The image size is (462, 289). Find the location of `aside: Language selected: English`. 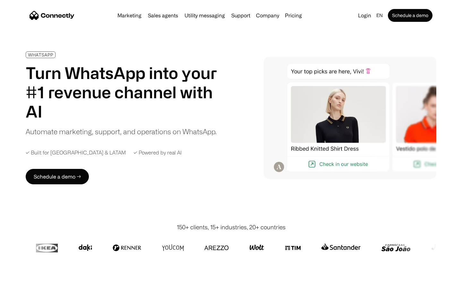

aside: Language selected: English is located at coordinates (22, 282).